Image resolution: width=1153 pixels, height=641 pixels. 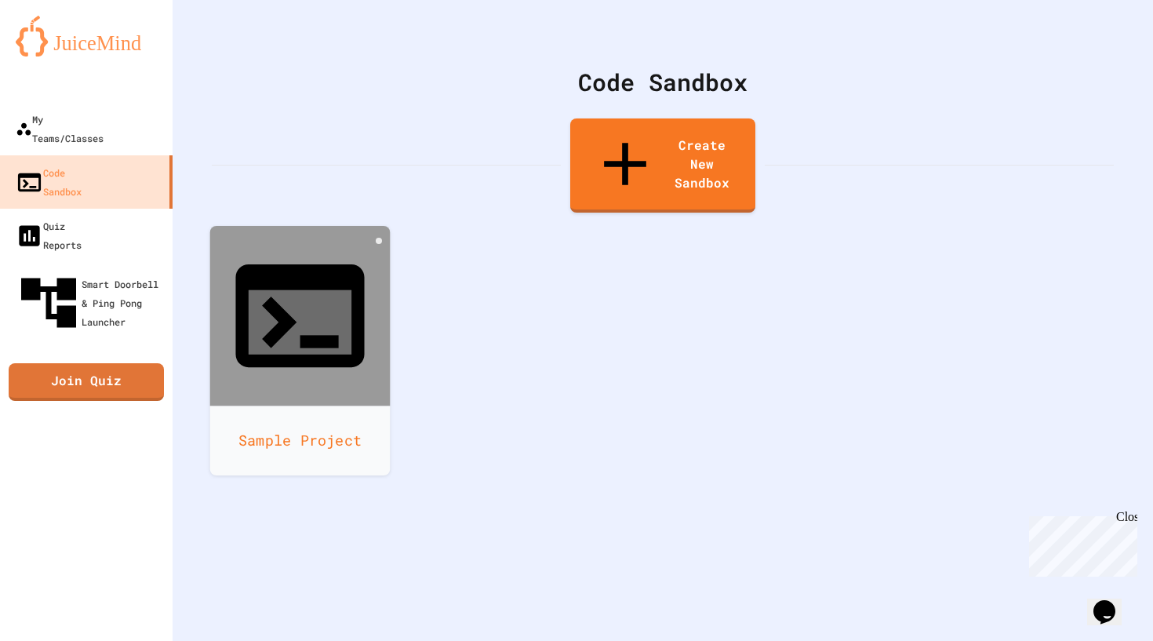 I want to click on div: Chat with us now!Close, so click(x=57, y=53).